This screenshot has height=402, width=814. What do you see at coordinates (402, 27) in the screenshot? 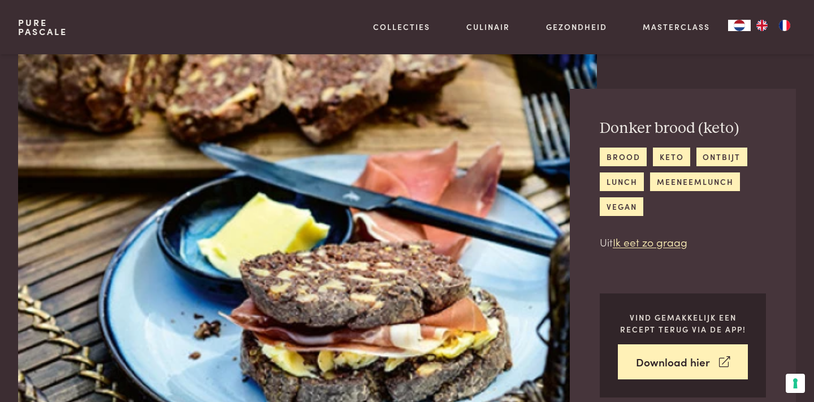
I see `a: Collecties` at bounding box center [402, 27].